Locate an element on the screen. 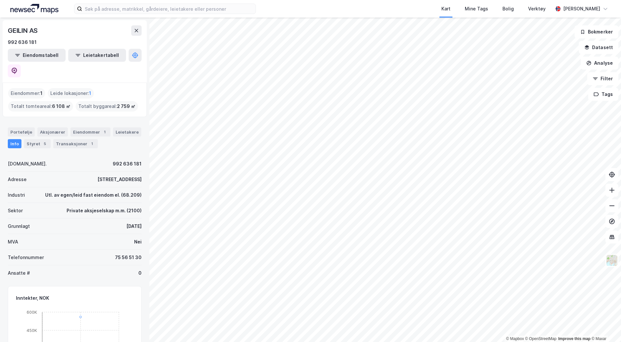 The image size is (621, 342). button: Filter is located at coordinates (603, 79).